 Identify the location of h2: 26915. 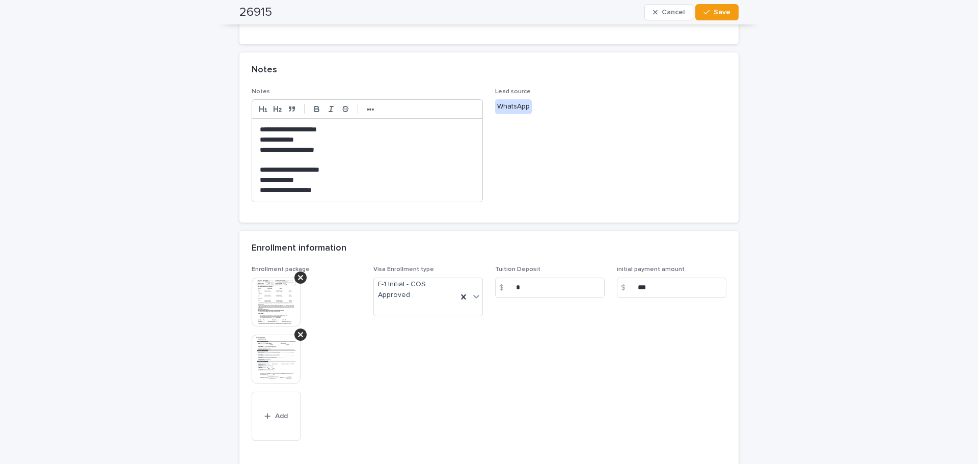
(256, 12).